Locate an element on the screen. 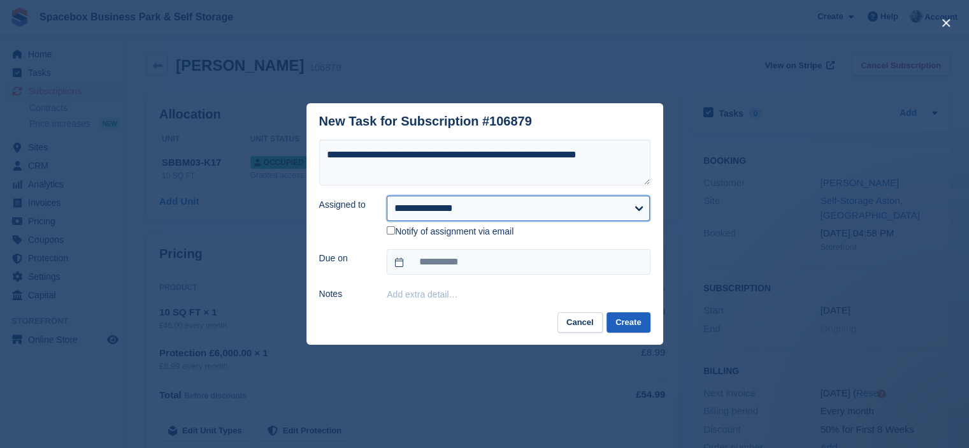 The image size is (969, 448). label: Due on is located at coordinates (345, 258).